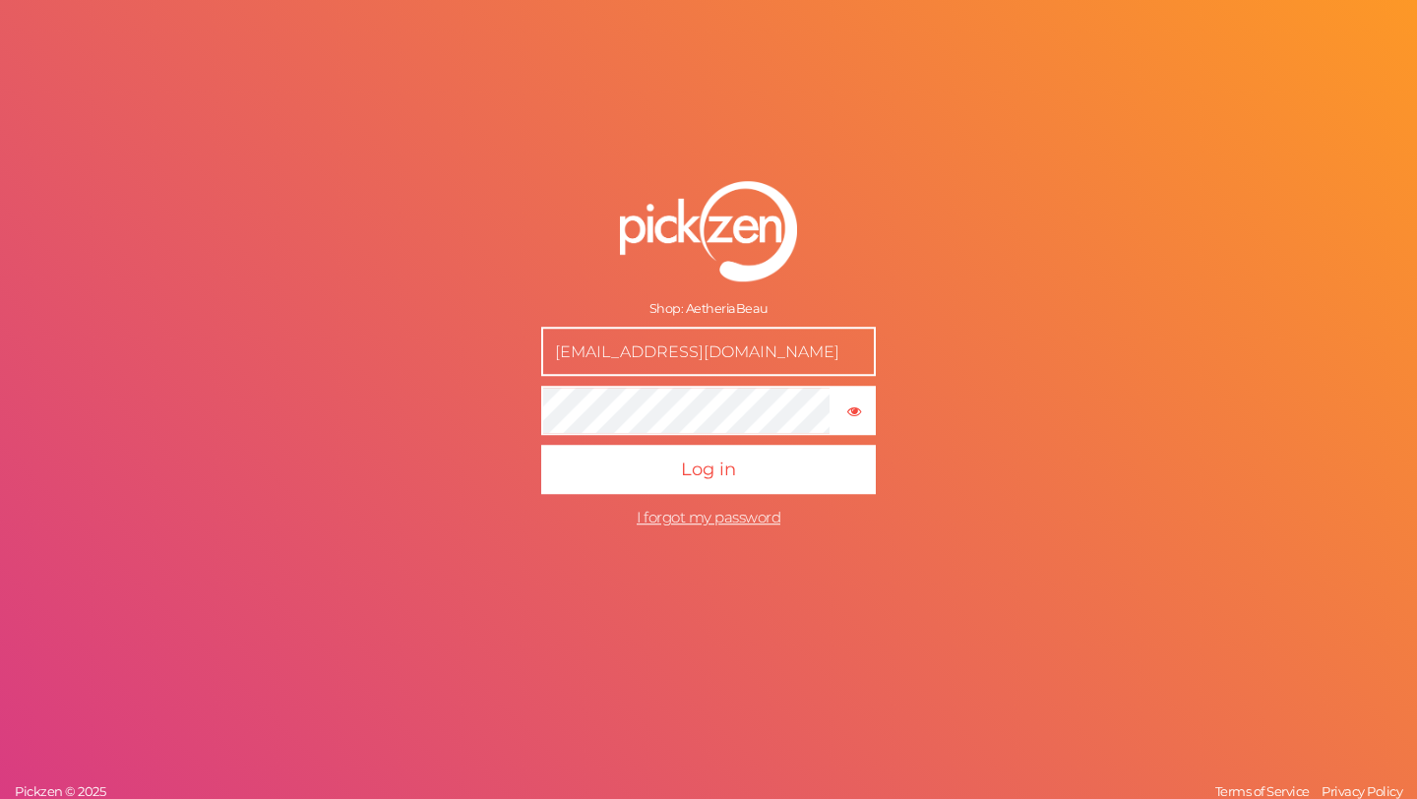  I want to click on input: E-mail, so click(708, 351).